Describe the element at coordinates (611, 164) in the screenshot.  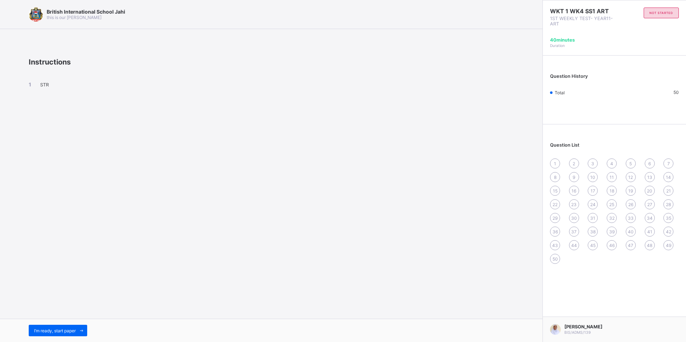
I see `span: 4` at that location.